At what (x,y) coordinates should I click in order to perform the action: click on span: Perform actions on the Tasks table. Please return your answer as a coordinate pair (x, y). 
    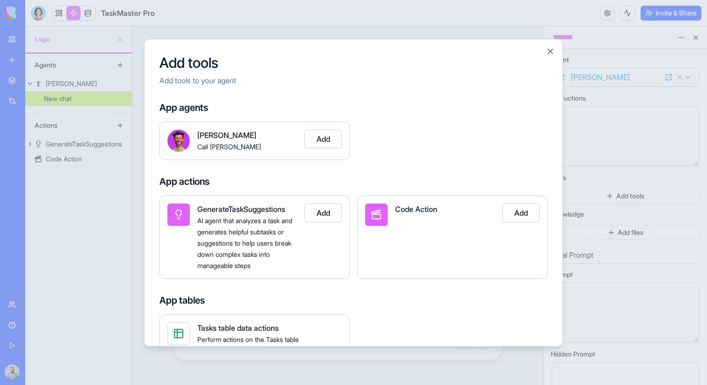
    Looking at the image, I should click on (248, 339).